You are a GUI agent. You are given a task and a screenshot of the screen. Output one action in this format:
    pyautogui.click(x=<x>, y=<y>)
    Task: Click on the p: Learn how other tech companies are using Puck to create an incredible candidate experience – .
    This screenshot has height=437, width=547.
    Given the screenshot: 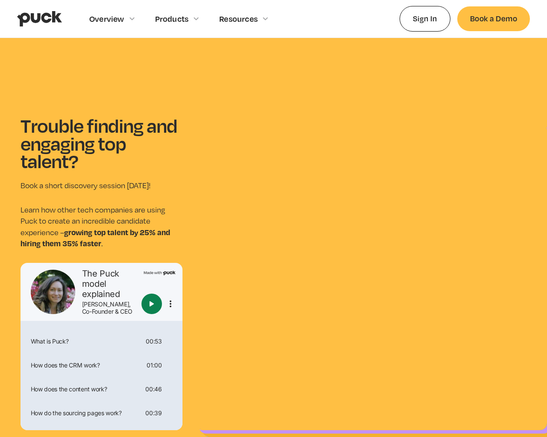 What is the action you would take?
    pyautogui.click(x=101, y=227)
    